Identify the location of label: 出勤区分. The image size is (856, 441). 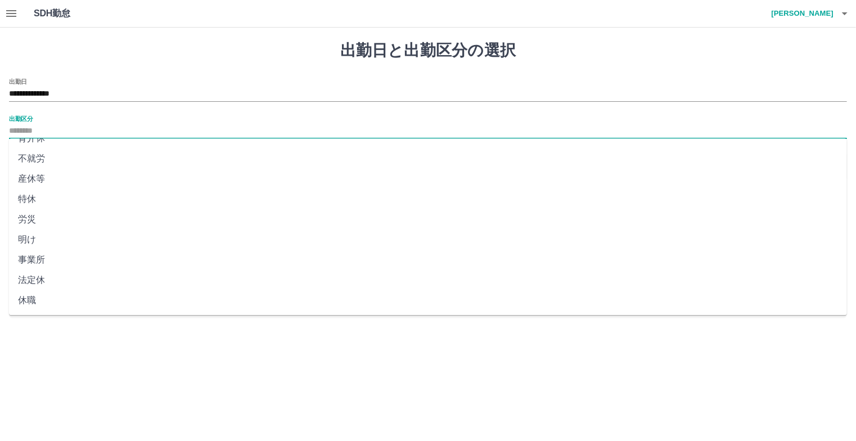
(21, 118).